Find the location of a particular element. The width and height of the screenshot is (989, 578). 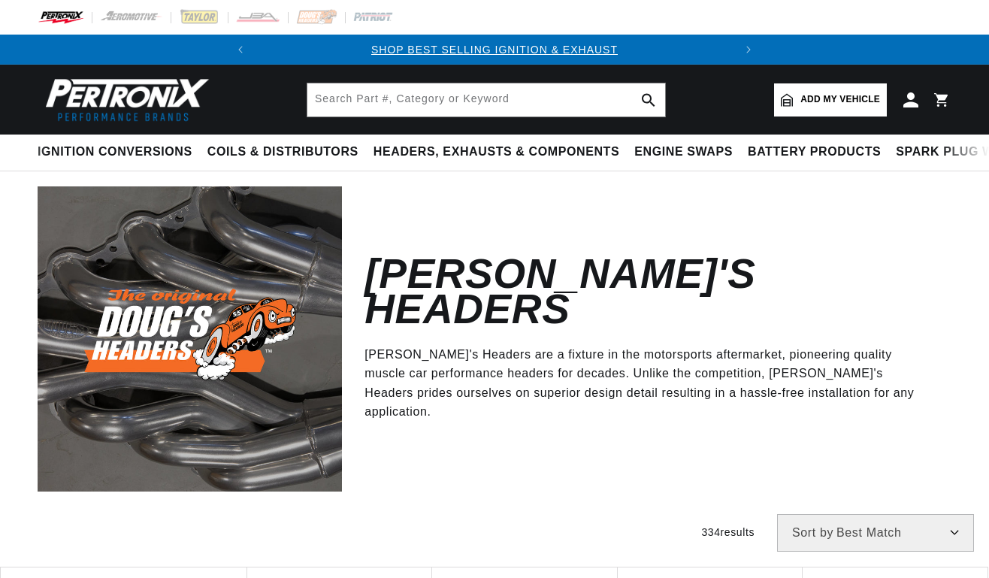

span: Coils & Distributors is located at coordinates (282, 152).